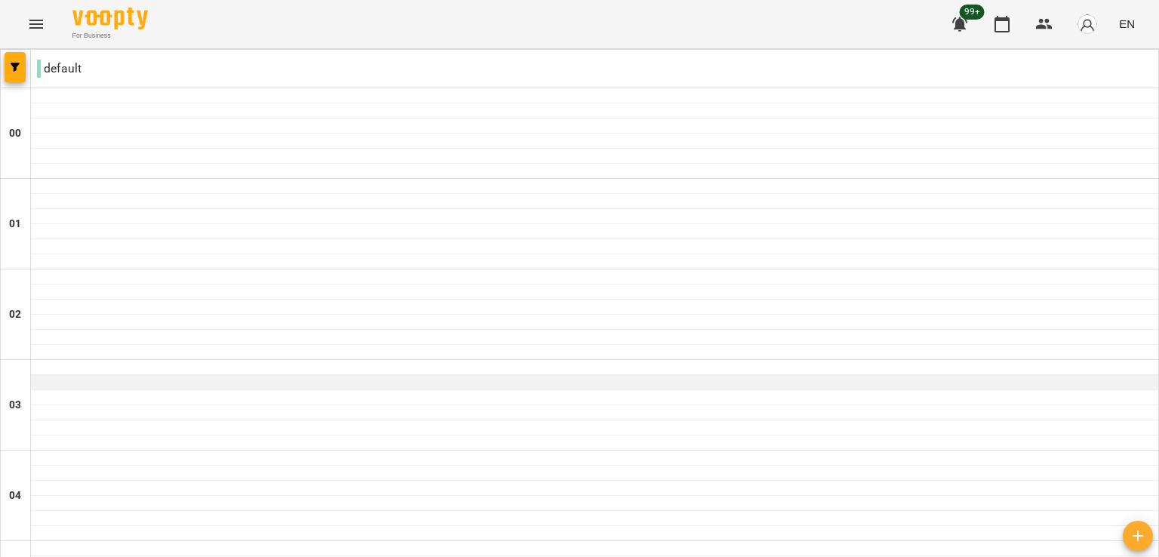 This screenshot has height=557, width=1159. What do you see at coordinates (1087, 24) in the screenshot?
I see `img: avatar_s.png` at bounding box center [1087, 24].